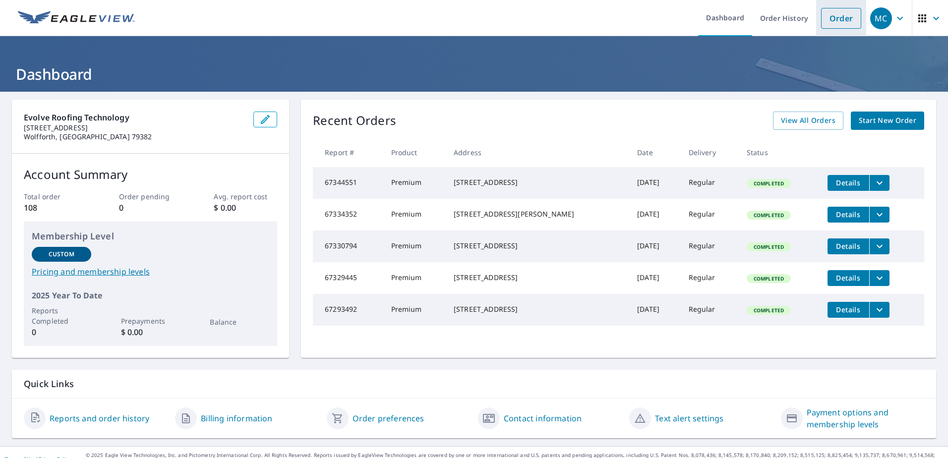  Describe the element at coordinates (879, 310) in the screenshot. I see `button: filesDropdownBtn-67293492` at that location.